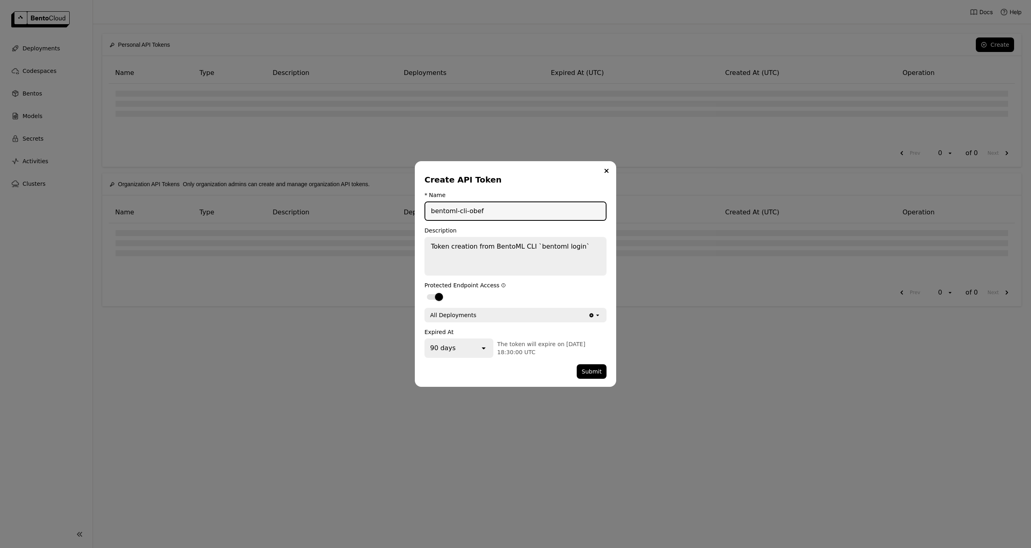  I want to click on textarea: Token creation from BentoML CLI `bentoml login`, so click(516, 256).